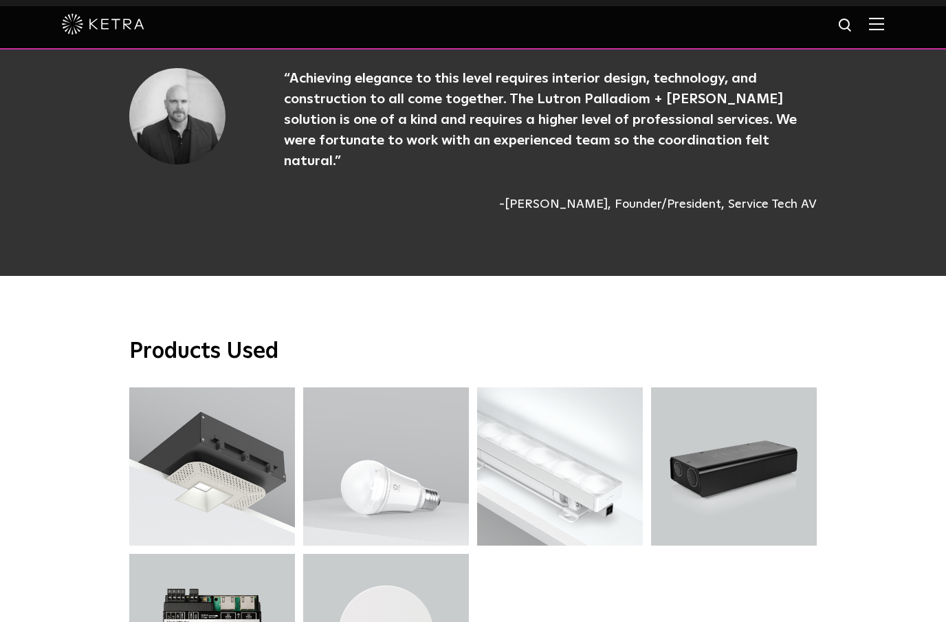 The image size is (946, 622). Describe the element at coordinates (846, 25) in the screenshot. I see `img: search icon` at that location.